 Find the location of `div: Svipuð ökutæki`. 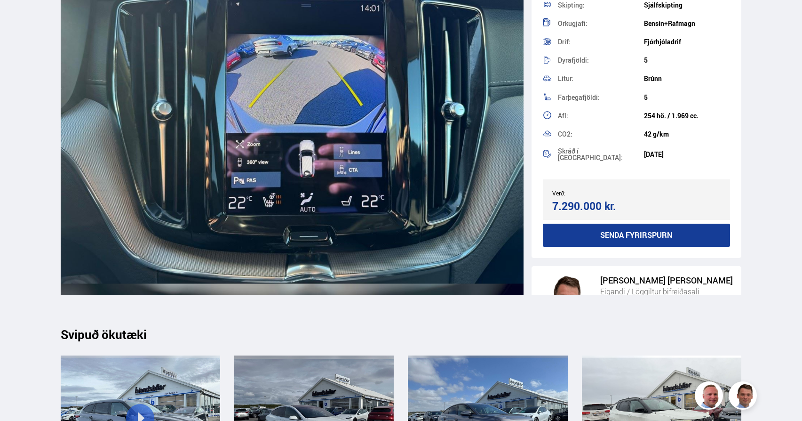

div: Svipuð ökutæki is located at coordinates (401, 334).